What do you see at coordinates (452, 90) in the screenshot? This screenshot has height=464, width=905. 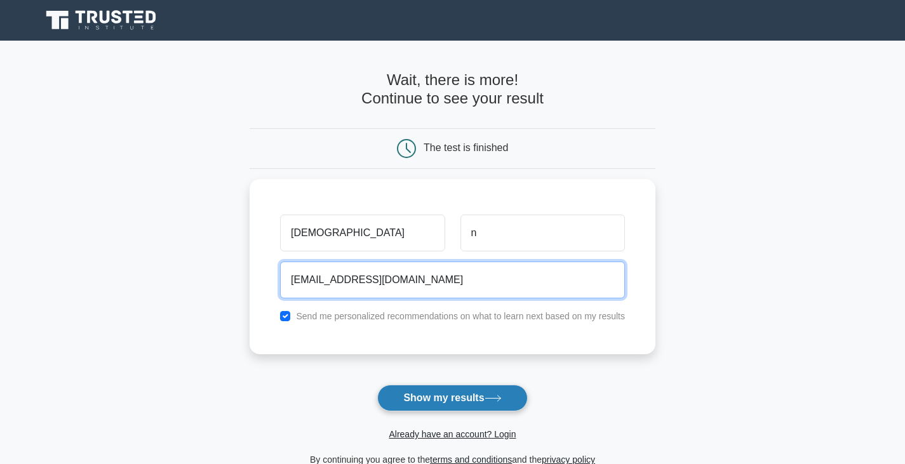 I see `h4: Wait, there is more! Continue to see your result` at bounding box center [452, 90].